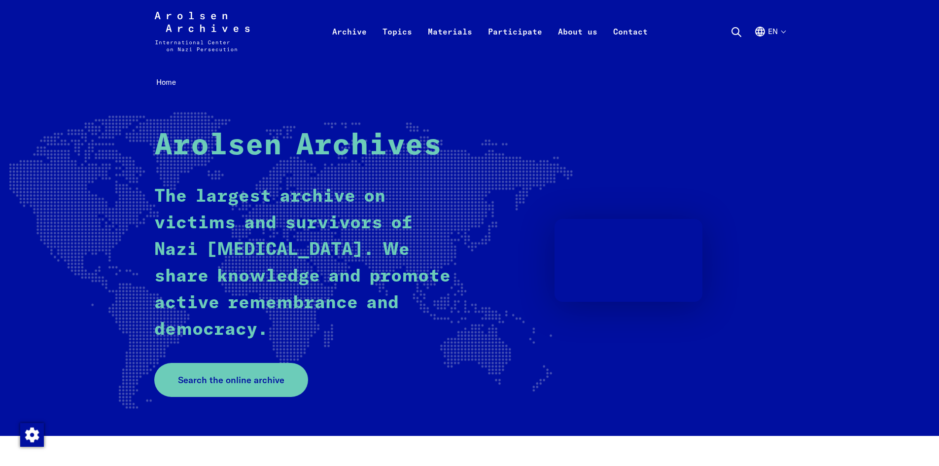 The width and height of the screenshot is (939, 466). What do you see at coordinates (578, 43) in the screenshot?
I see `a: About us` at bounding box center [578, 43].